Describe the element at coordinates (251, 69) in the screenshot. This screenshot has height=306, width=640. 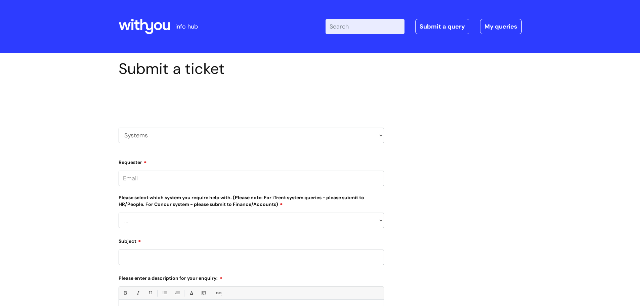
I see `h1: Submit a ticket` at that location.